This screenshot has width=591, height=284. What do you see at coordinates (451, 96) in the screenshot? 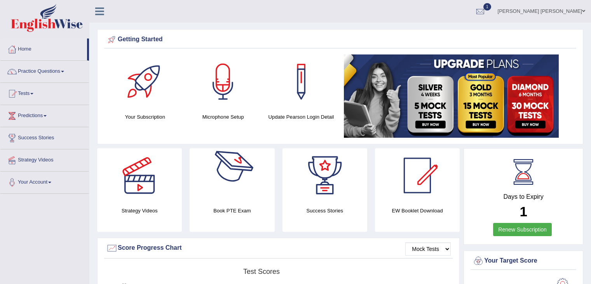
I see `img: small5.jpg` at bounding box center [451, 96].